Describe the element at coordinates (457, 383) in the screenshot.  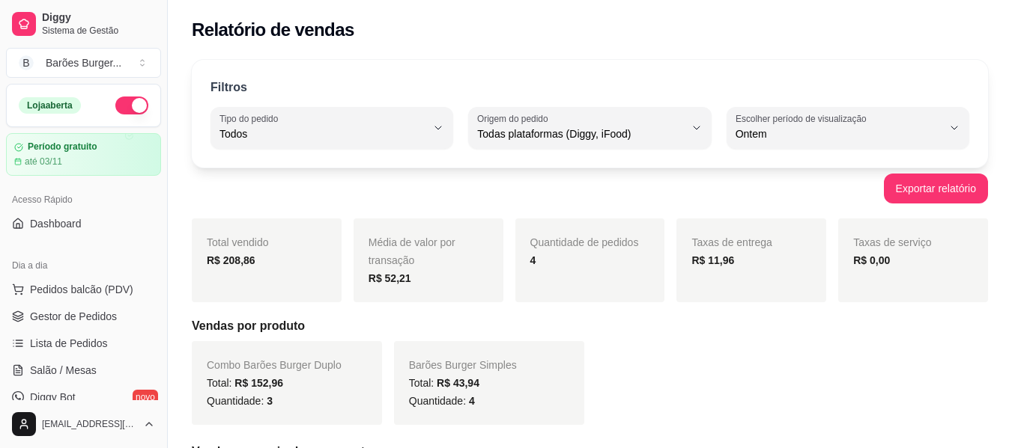
I see `span: R$ 43,94` at that location.